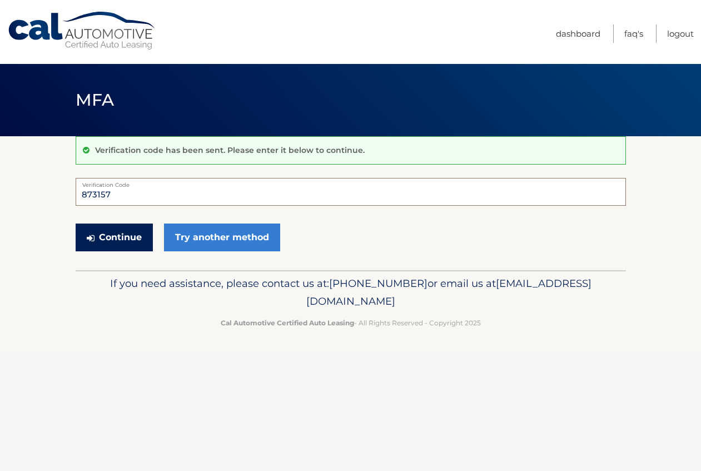 This screenshot has width=701, height=471. What do you see at coordinates (95, 100) in the screenshot?
I see `span: MFA` at bounding box center [95, 100].